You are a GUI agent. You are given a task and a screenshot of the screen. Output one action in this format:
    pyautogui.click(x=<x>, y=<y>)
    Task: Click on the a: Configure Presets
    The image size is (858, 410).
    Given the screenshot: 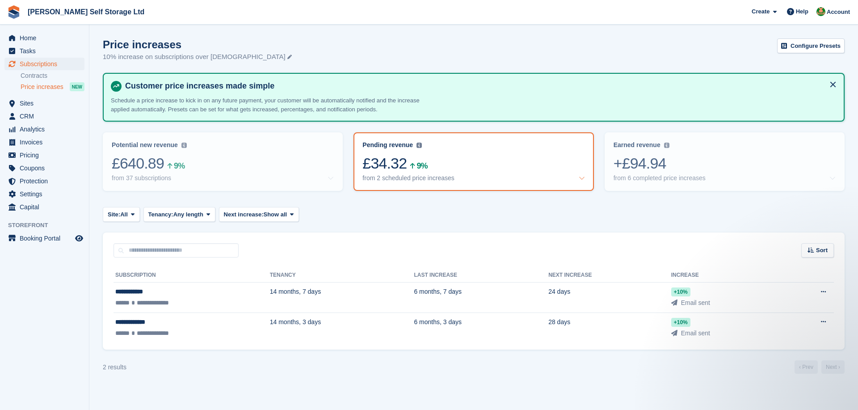 What is the action you would take?
    pyautogui.click(x=811, y=46)
    